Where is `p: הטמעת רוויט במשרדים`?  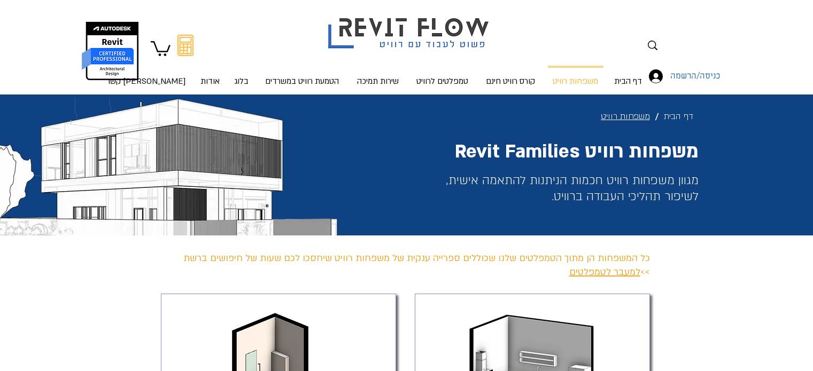 p: הטמעת רוויט במשרדים is located at coordinates (302, 81).